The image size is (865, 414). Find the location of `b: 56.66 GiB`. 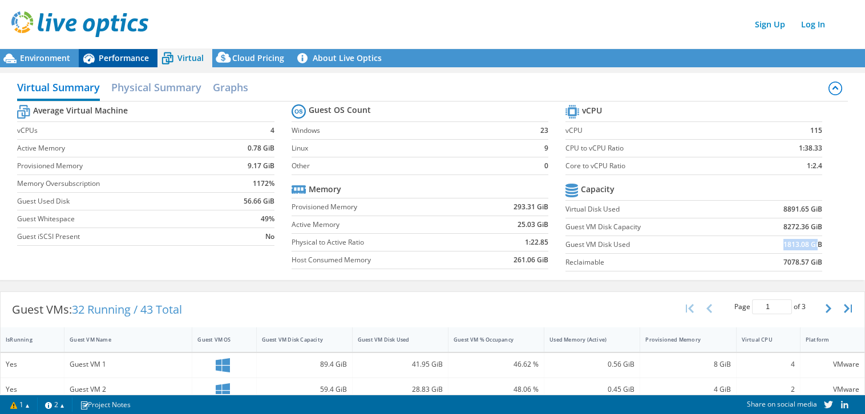

b: 56.66 GiB is located at coordinates (259, 201).